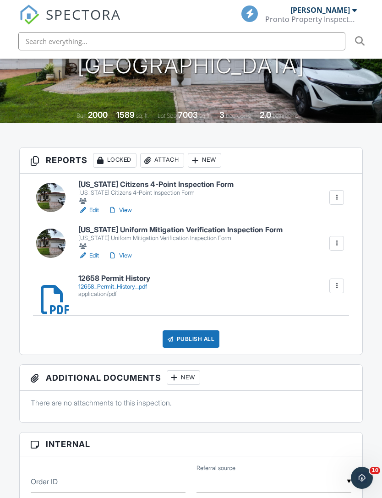 The height and width of the screenshot is (498, 382). Describe the element at coordinates (191, 444) in the screenshot. I see `h3: Internal` at that location.